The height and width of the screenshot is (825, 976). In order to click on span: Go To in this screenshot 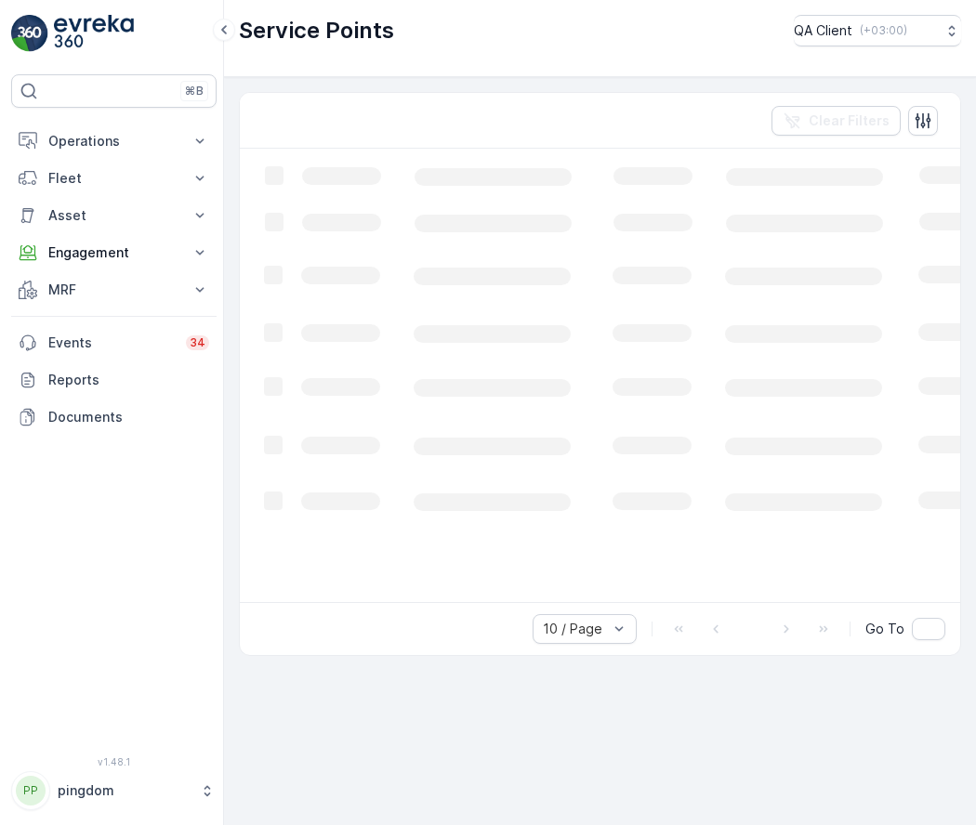, I will do `click(885, 629)`.